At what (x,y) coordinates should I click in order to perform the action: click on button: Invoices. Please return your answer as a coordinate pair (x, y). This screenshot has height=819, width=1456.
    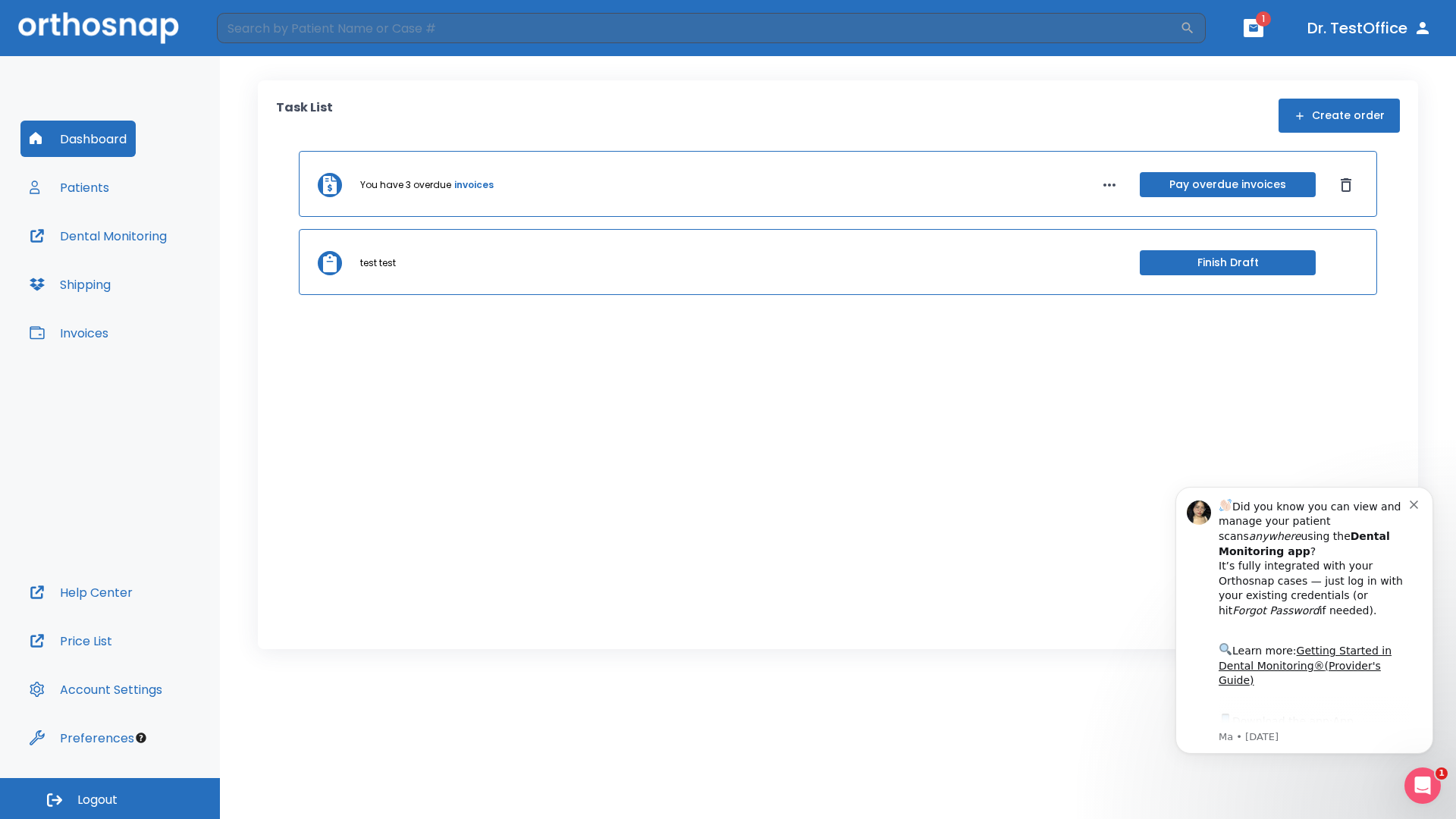
    Looking at the image, I should click on (69, 333).